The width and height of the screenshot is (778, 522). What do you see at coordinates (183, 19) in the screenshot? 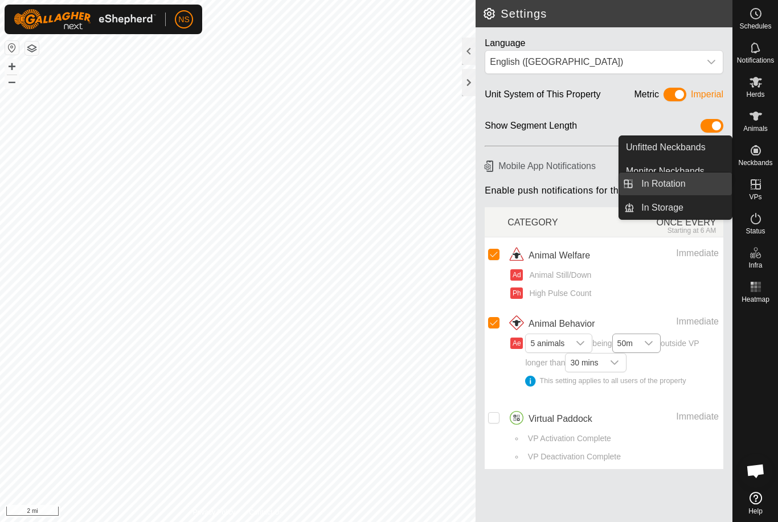
I see `span: NS` at bounding box center [183, 19].